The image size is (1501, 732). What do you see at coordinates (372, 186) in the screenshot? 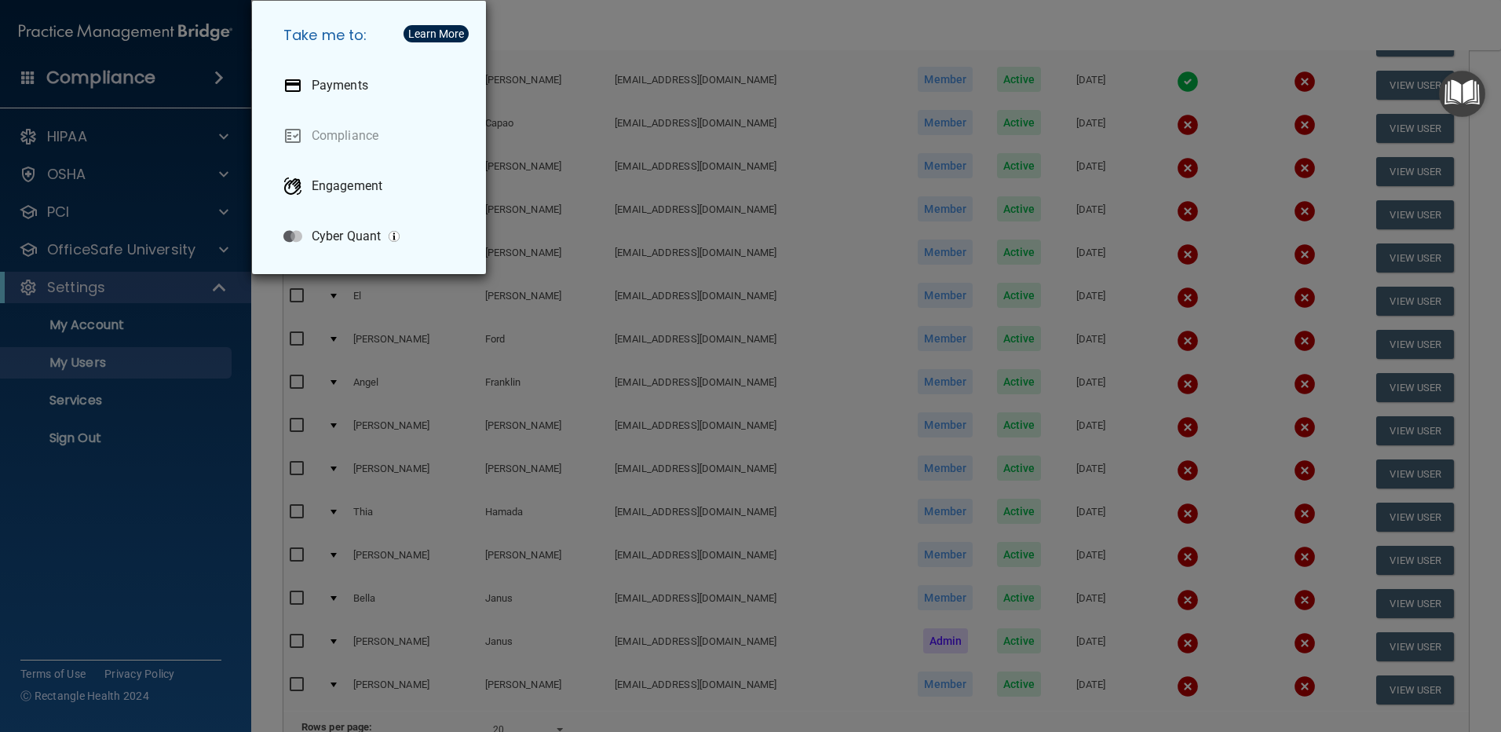
I see `a: Engagement` at bounding box center [372, 186].